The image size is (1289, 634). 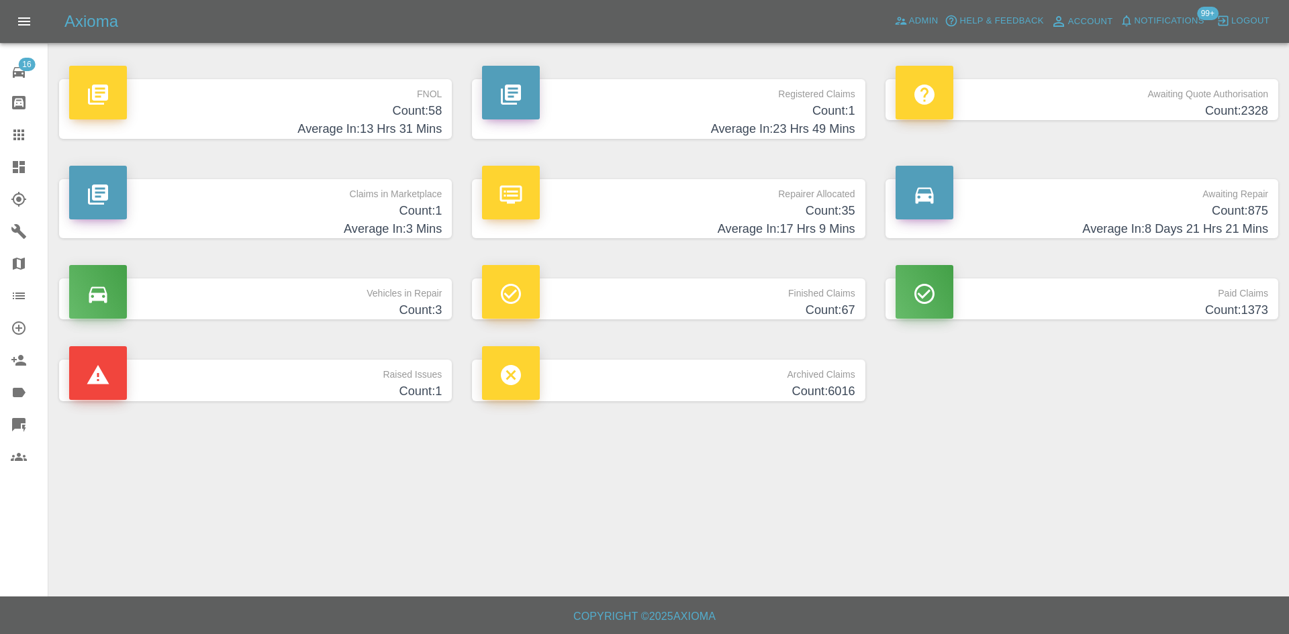 I want to click on span: Account, so click(x=1090, y=21).